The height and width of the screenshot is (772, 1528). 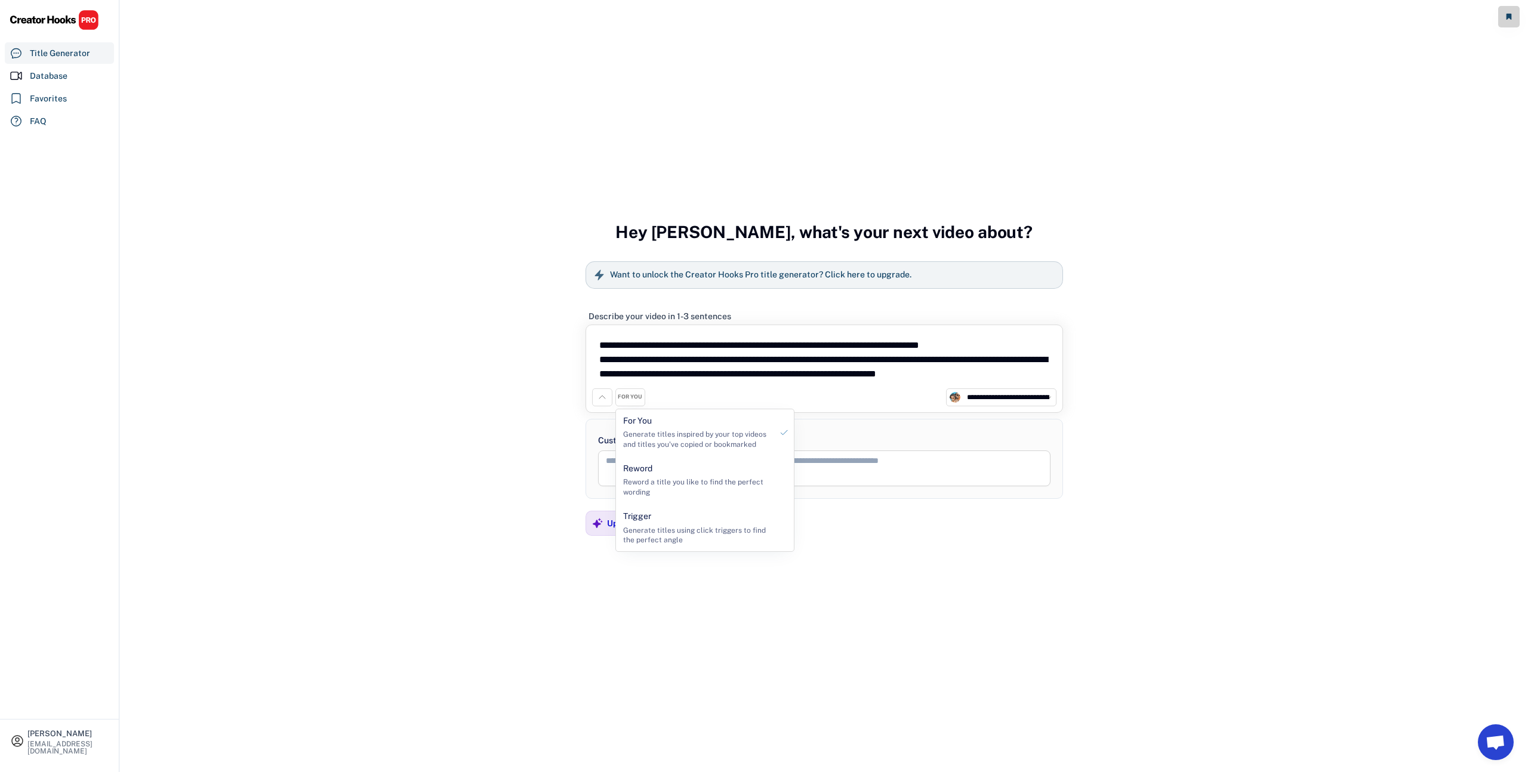 What do you see at coordinates (637, 469) in the screenshot?
I see `div: Reword` at bounding box center [637, 469].